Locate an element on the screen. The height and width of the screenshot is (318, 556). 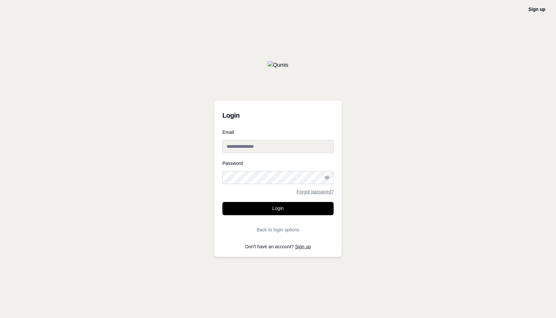
a: Forgot password? is located at coordinates (315, 192).